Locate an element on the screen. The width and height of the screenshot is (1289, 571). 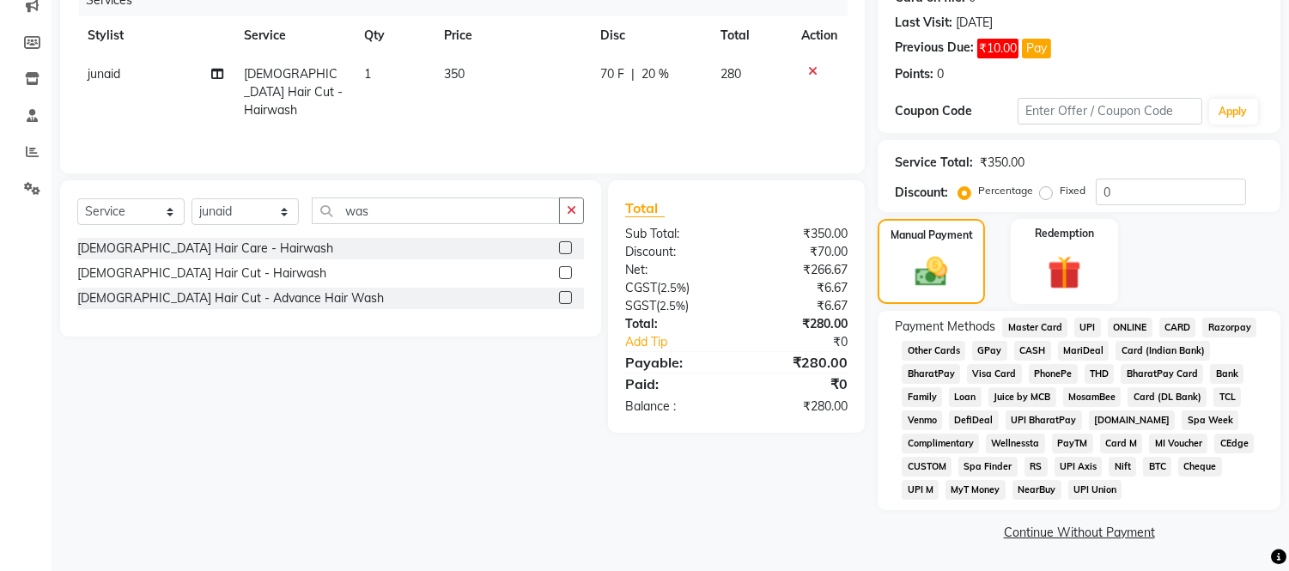
span: Nift is located at coordinates (1123, 466).